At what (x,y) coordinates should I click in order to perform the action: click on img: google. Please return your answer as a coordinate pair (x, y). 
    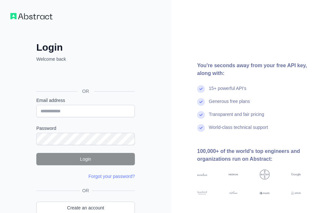
    Looking at the image, I should click on (296, 174).